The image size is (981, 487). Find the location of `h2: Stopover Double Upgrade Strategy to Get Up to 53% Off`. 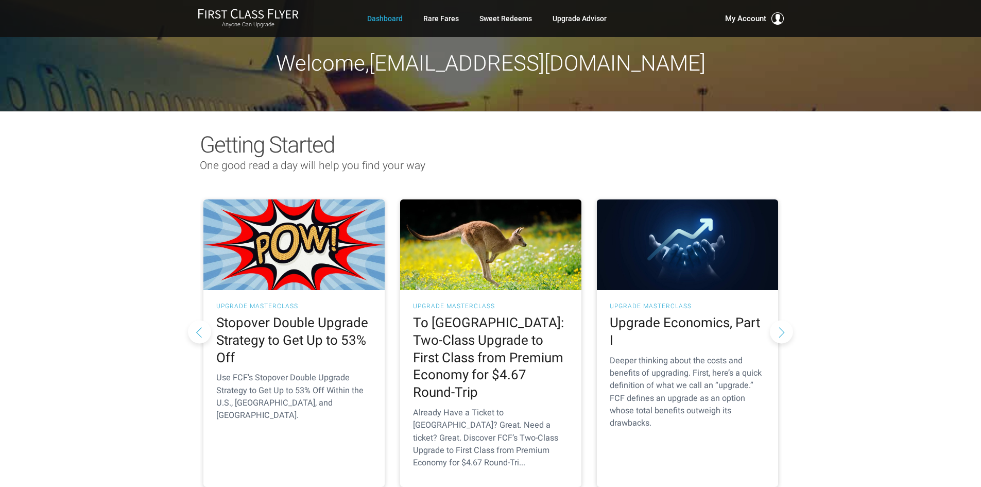

h2: Stopover Double Upgrade Strategy to Get Up to 53% Off is located at coordinates (294, 340).